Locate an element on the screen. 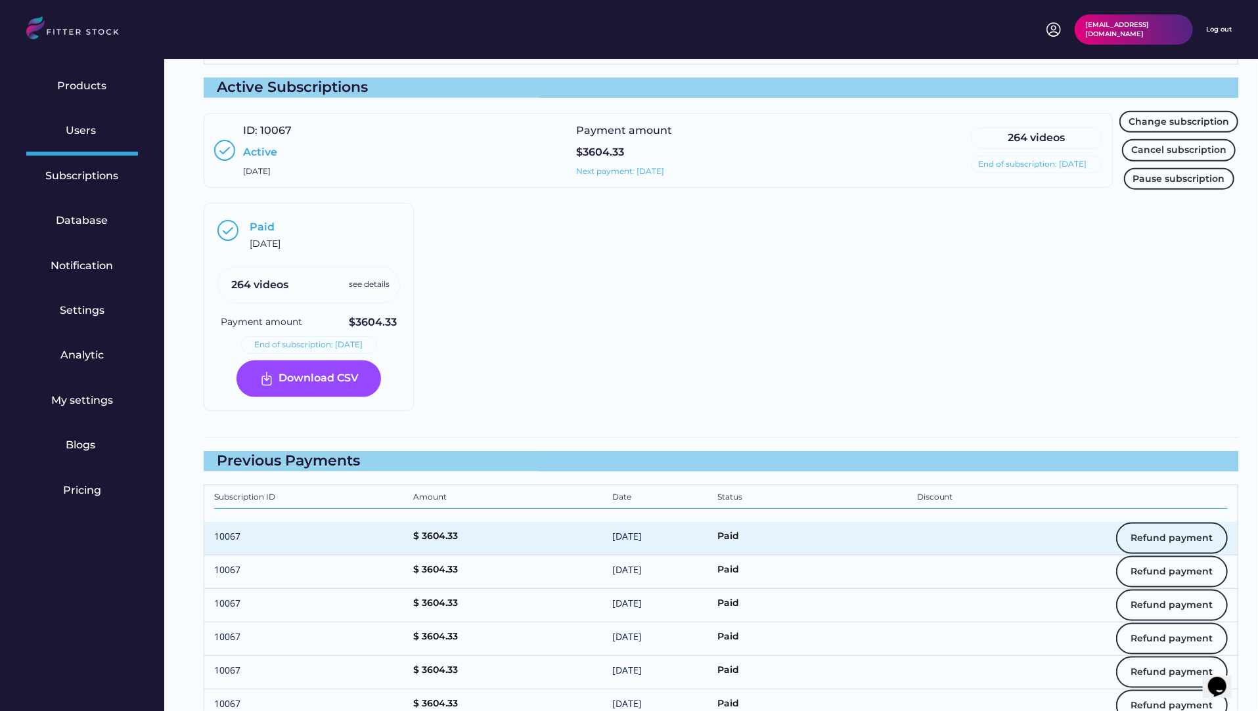 This screenshot has height=711, width=1258. button: Cancel subscription is located at coordinates (1179, 150).